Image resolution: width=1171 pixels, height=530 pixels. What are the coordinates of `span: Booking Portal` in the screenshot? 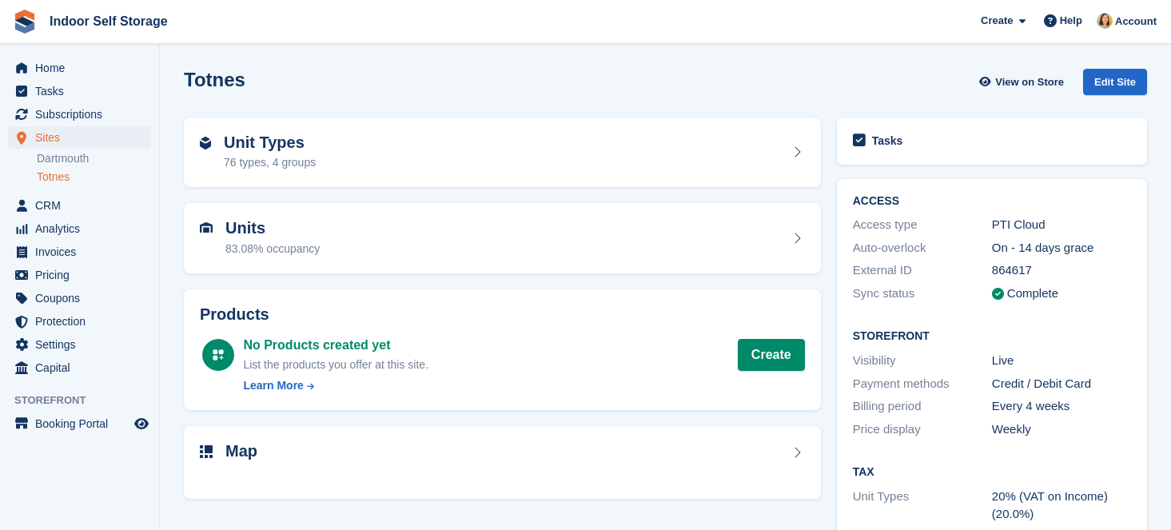 It's located at (83, 424).